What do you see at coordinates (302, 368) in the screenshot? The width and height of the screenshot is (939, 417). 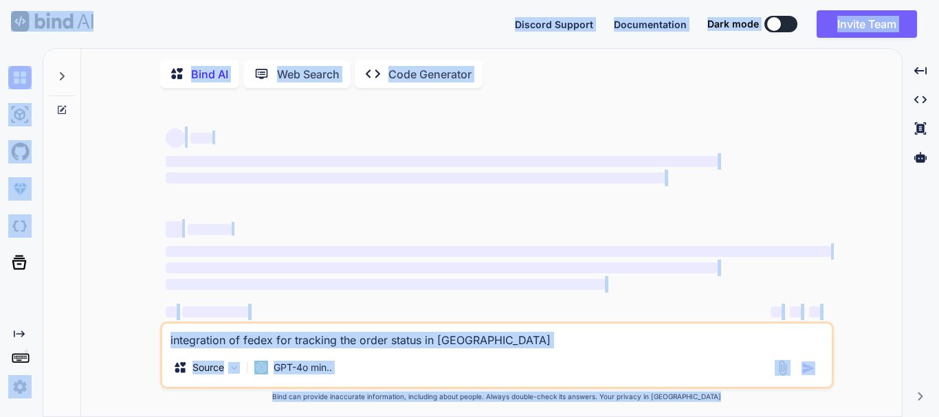 I see `p: GPT-4o min..` at bounding box center [302, 368].